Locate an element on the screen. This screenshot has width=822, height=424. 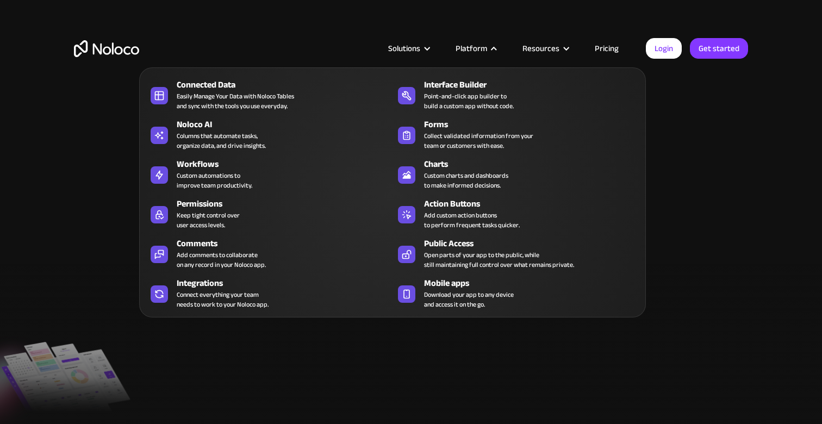
a: Get started is located at coordinates (719, 48).